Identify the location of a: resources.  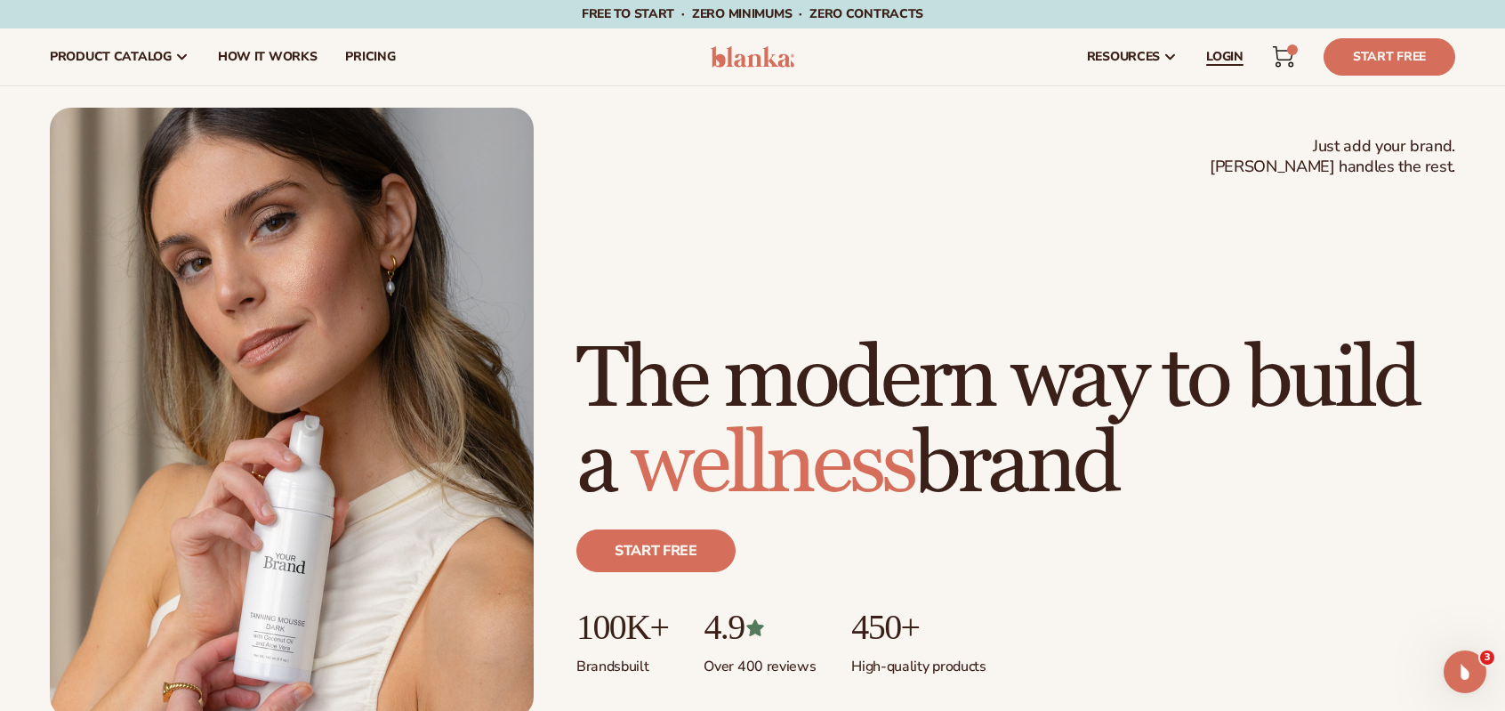
(1132, 57).